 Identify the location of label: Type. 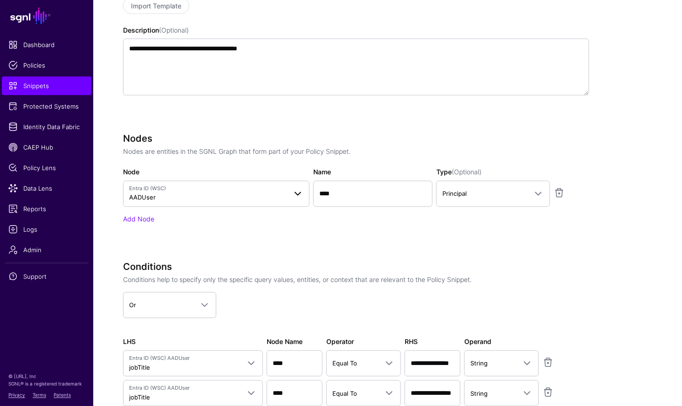
(459, 172).